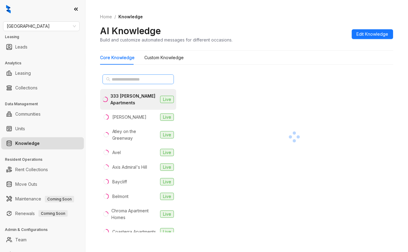 This screenshot has height=252, width=408. What do you see at coordinates (41, 26) in the screenshot?
I see `span: Fairfield` at bounding box center [41, 26].